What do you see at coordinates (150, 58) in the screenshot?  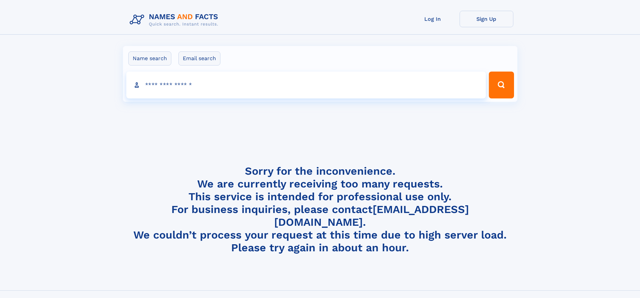 I see `label: Name search` at bounding box center [150, 58].